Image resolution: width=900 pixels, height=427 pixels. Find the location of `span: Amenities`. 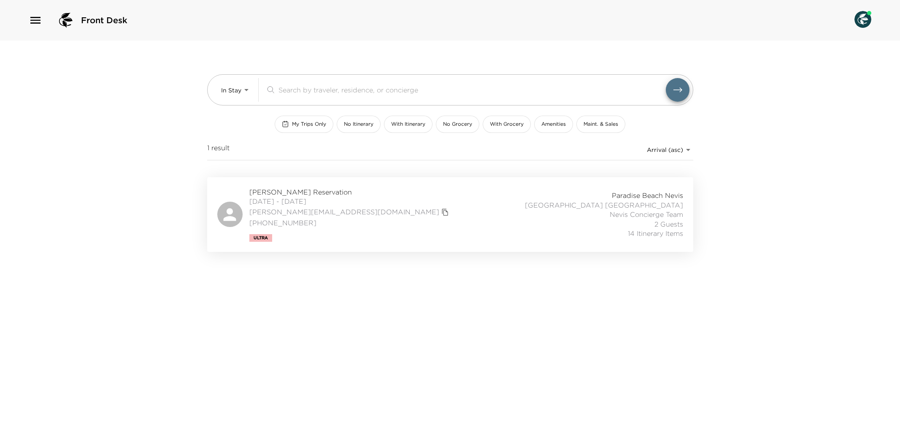

span: Amenities is located at coordinates (553, 124).